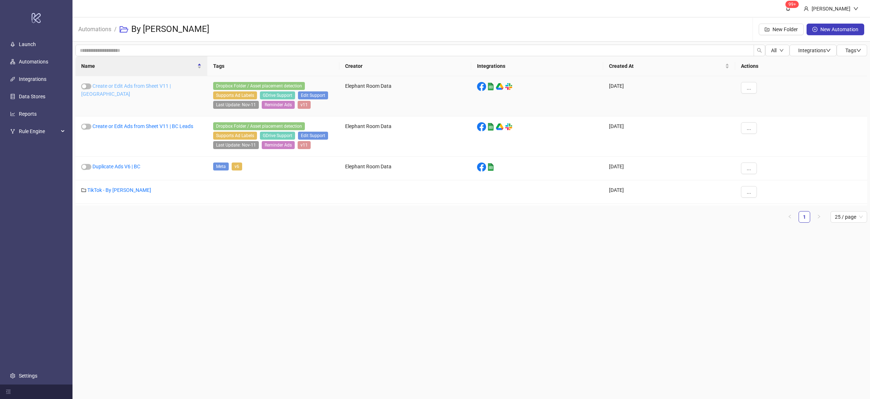 This screenshot has height=399, width=870. I want to click on div: Page Size, so click(849, 217).